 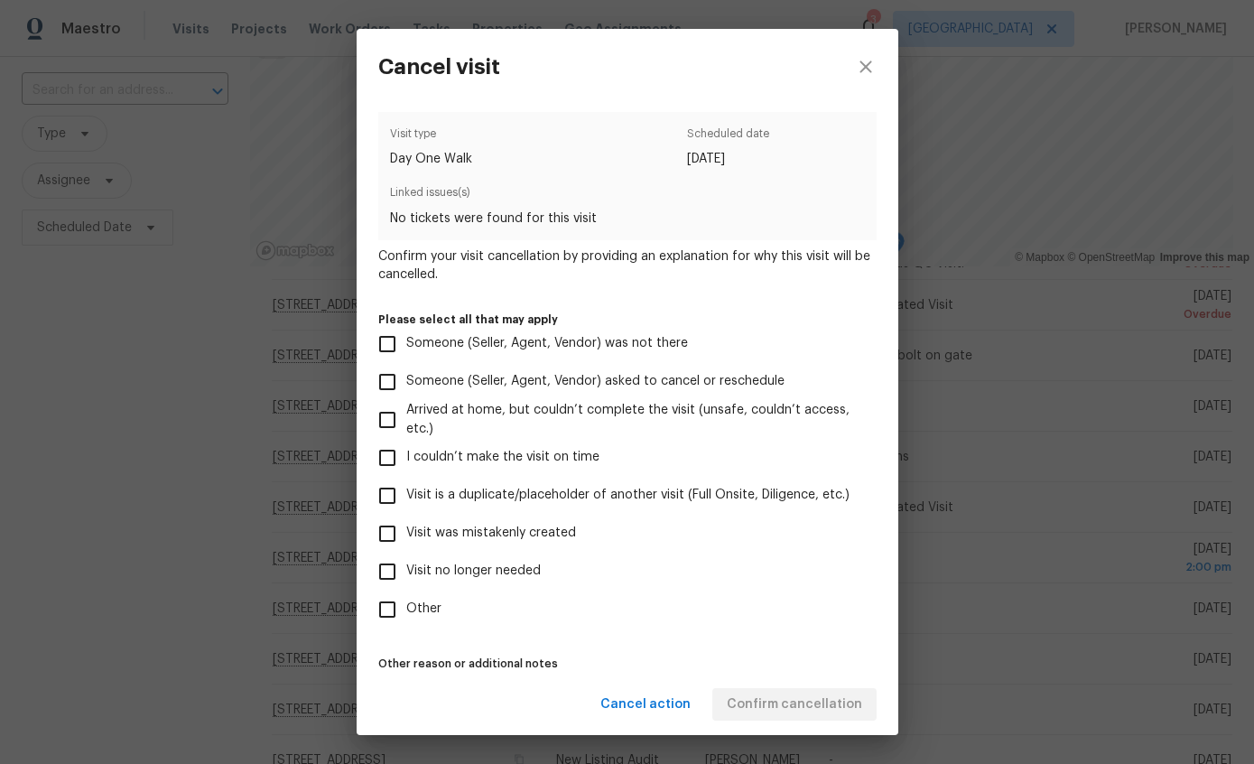 I want to click on span: Someone (Seller, Agent, Vendor) was not there, so click(x=547, y=343).